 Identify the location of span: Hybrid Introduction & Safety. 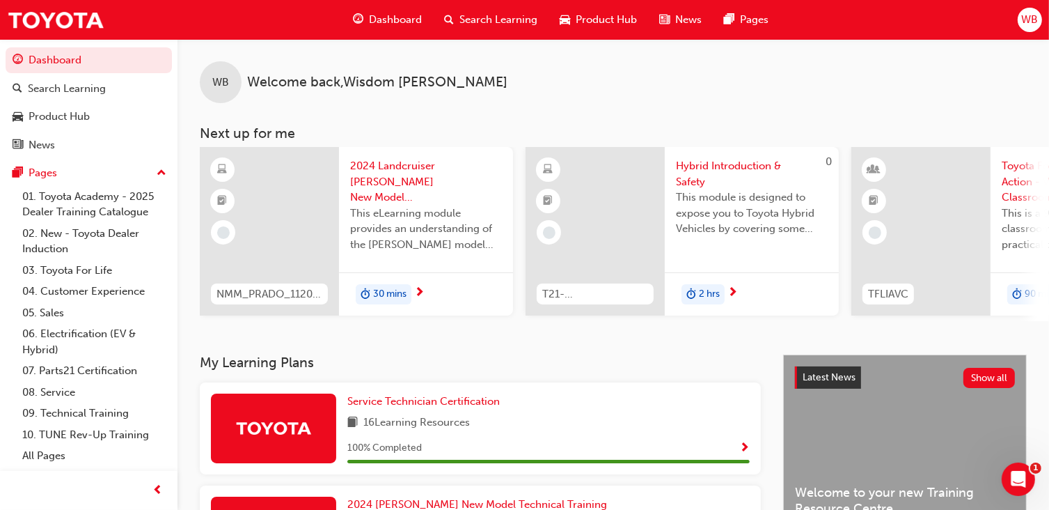
(752, 173).